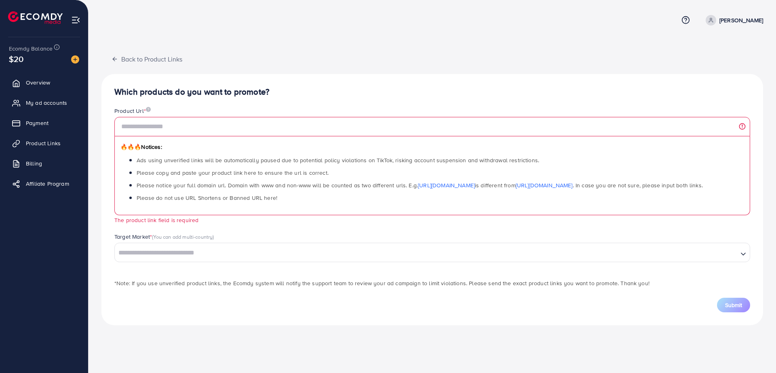 The height and width of the screenshot is (373, 776). Describe the element at coordinates (34, 163) in the screenshot. I see `span: Billing` at that location.